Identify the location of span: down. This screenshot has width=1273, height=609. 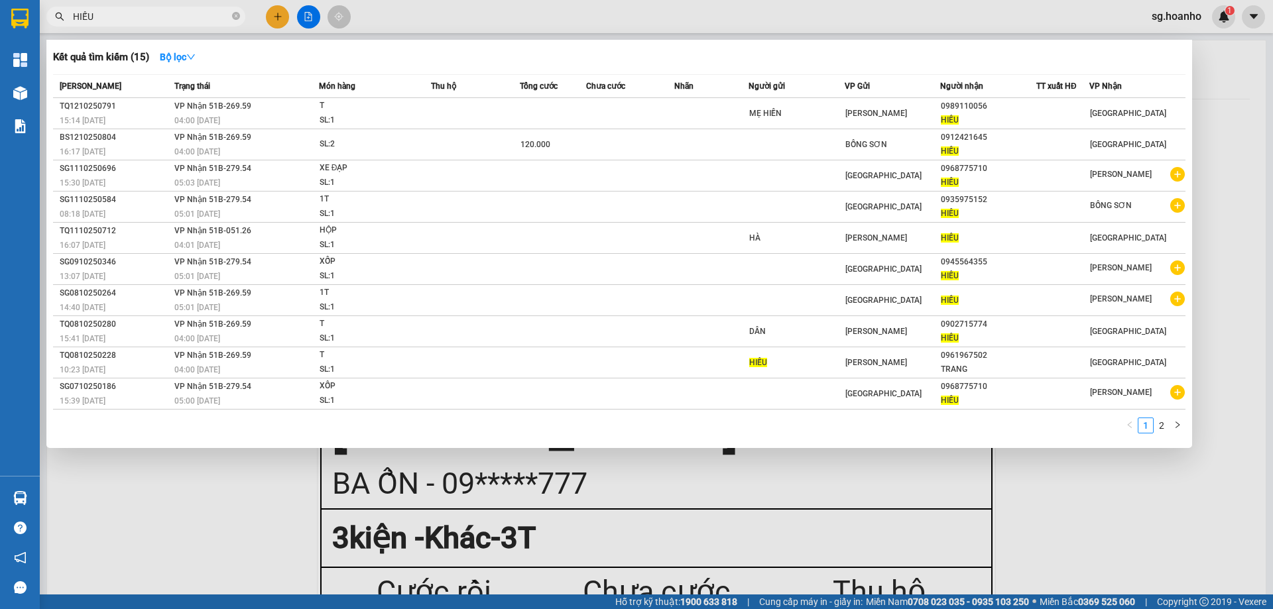
(191, 57).